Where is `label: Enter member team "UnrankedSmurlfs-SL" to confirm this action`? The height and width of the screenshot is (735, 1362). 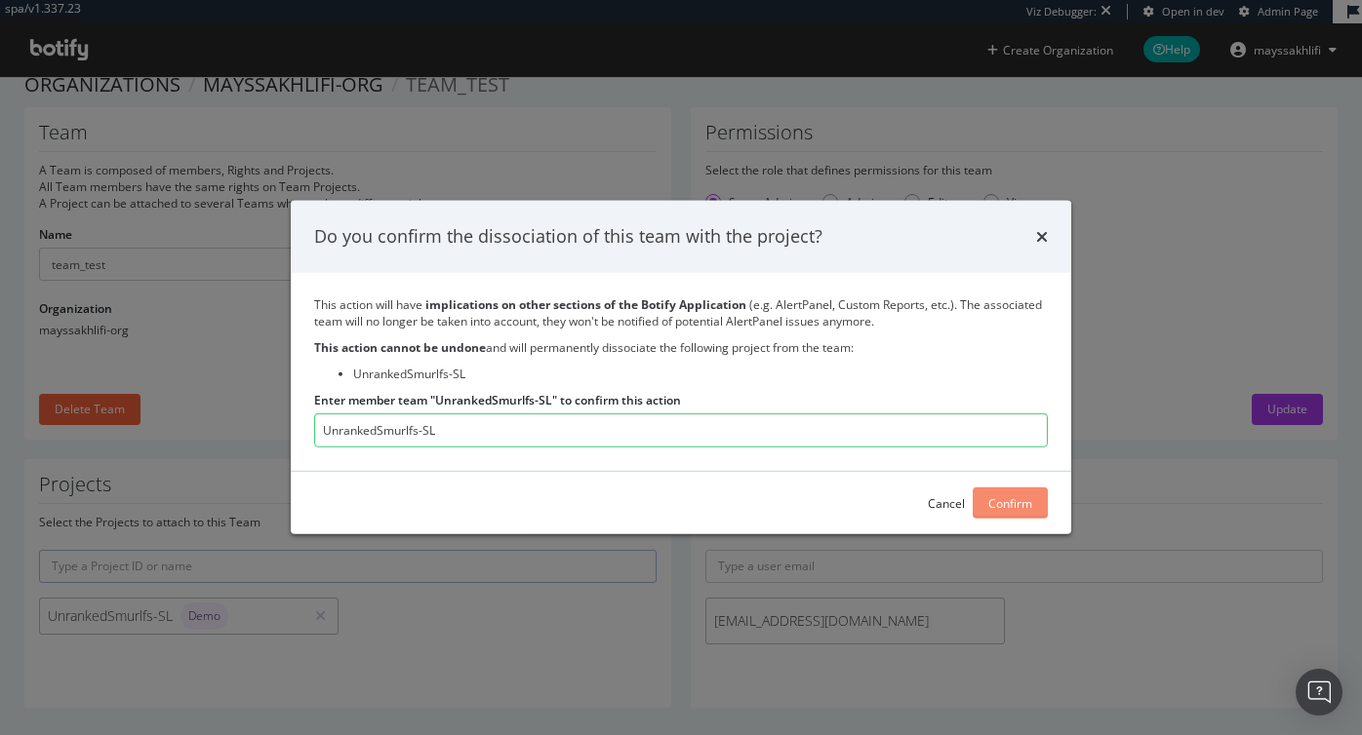 label: Enter member team "UnrankedSmurlfs-SL" to confirm this action is located at coordinates (497, 400).